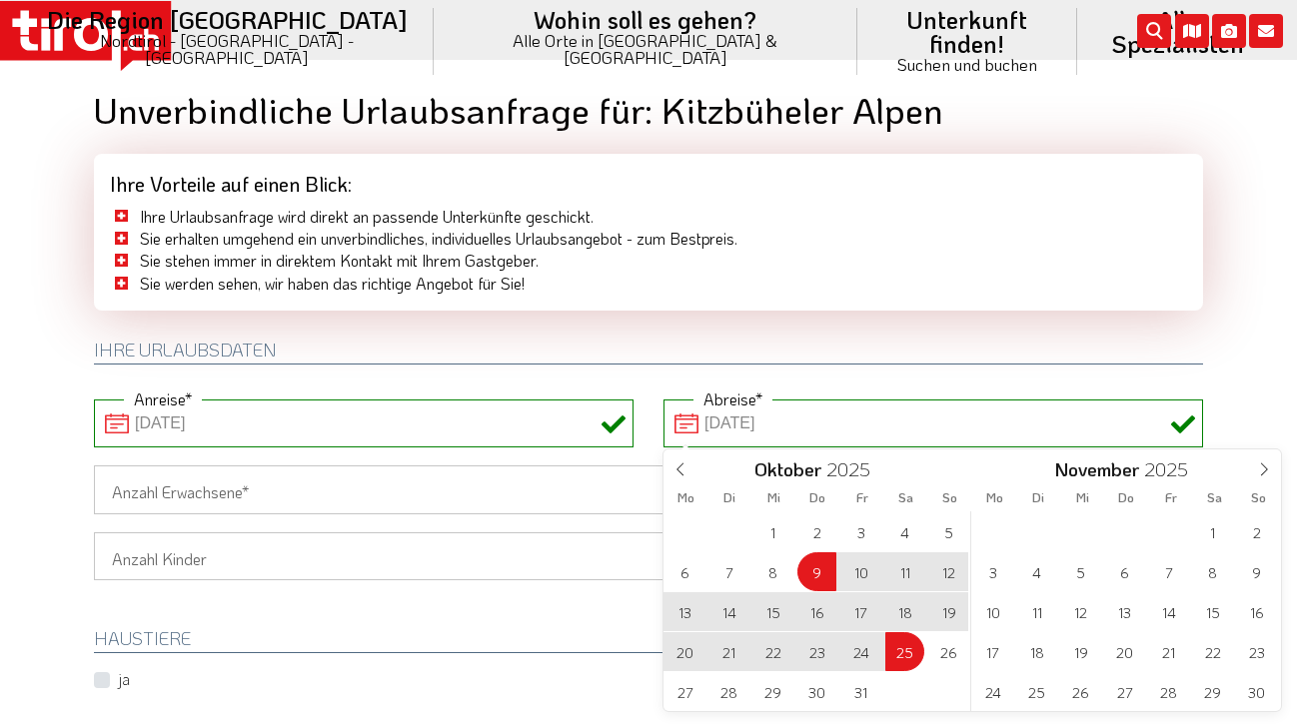 This screenshot has width=1297, height=725. I want to click on i: Karte öffnen, so click(1192, 31).